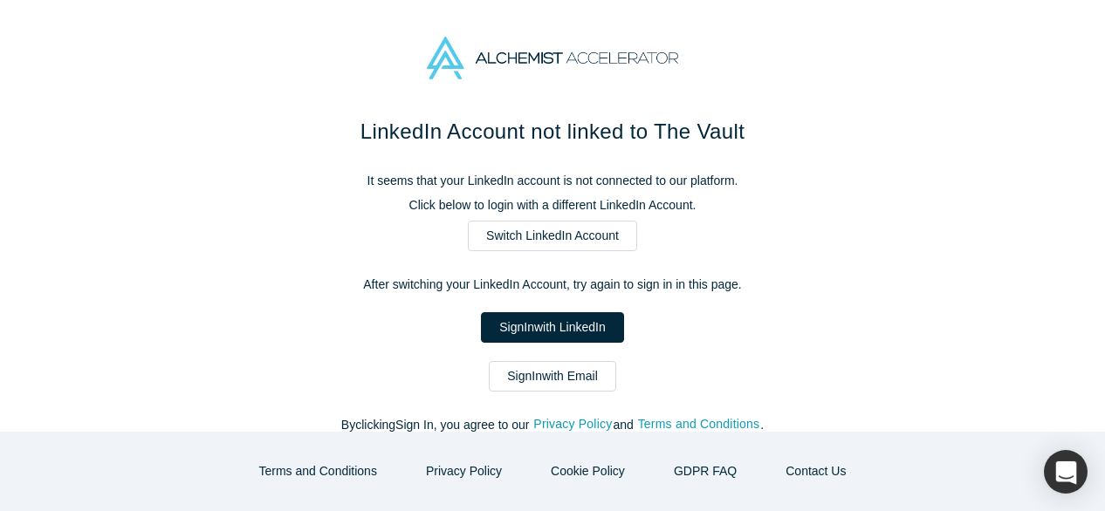  I want to click on button: Cookie Policy, so click(587, 471).